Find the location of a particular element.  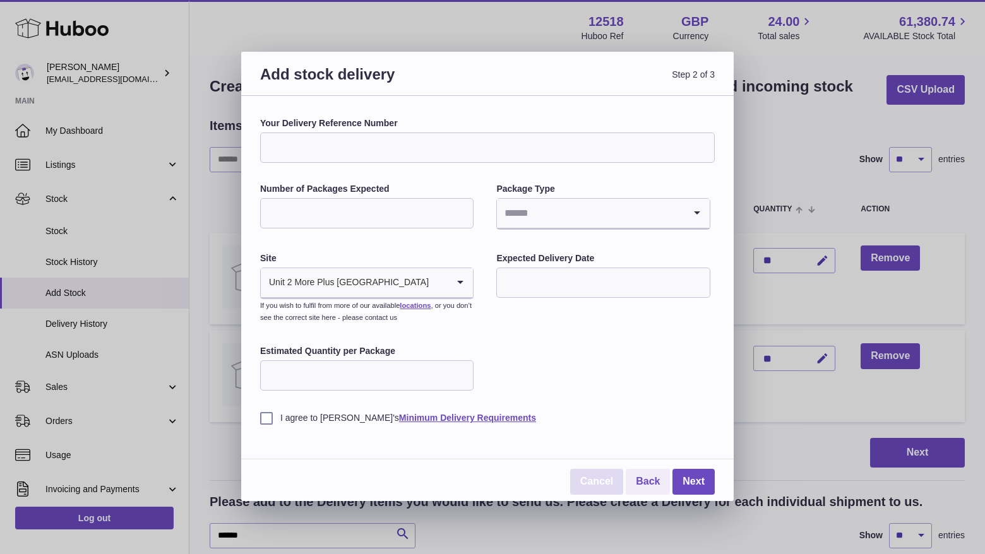

a: Next is located at coordinates (693, 482).